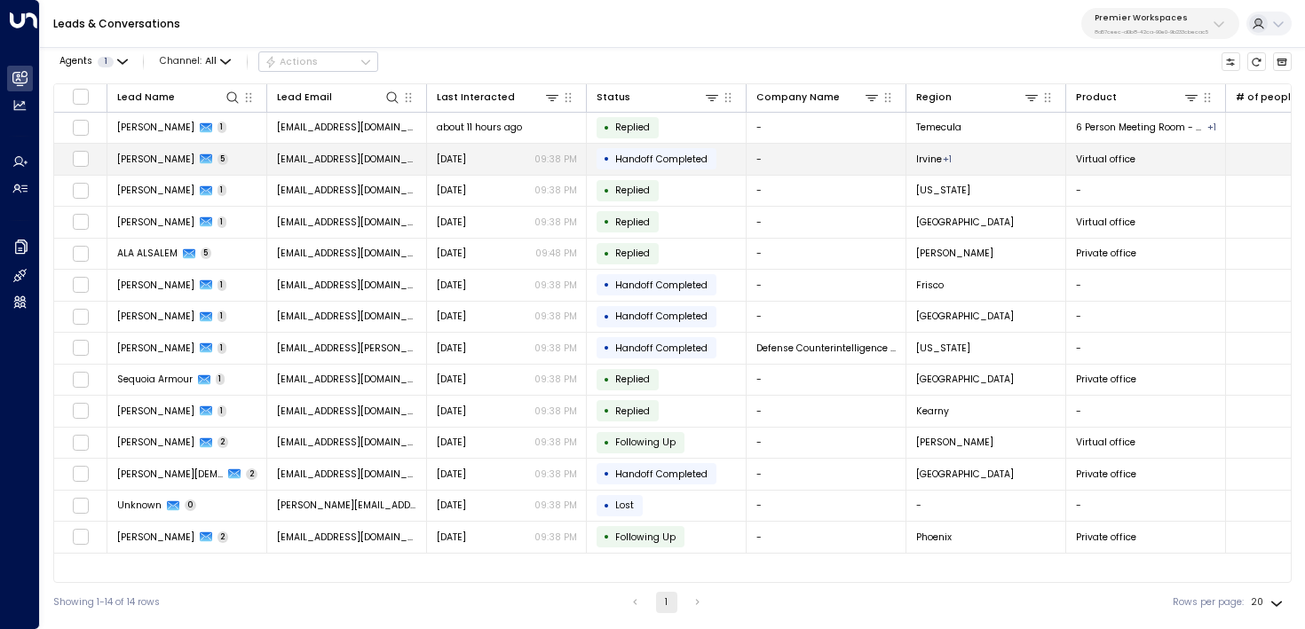 This screenshot has width=1305, height=629. Describe the element at coordinates (154, 379) in the screenshot. I see `span: Sequoia Armour` at that location.